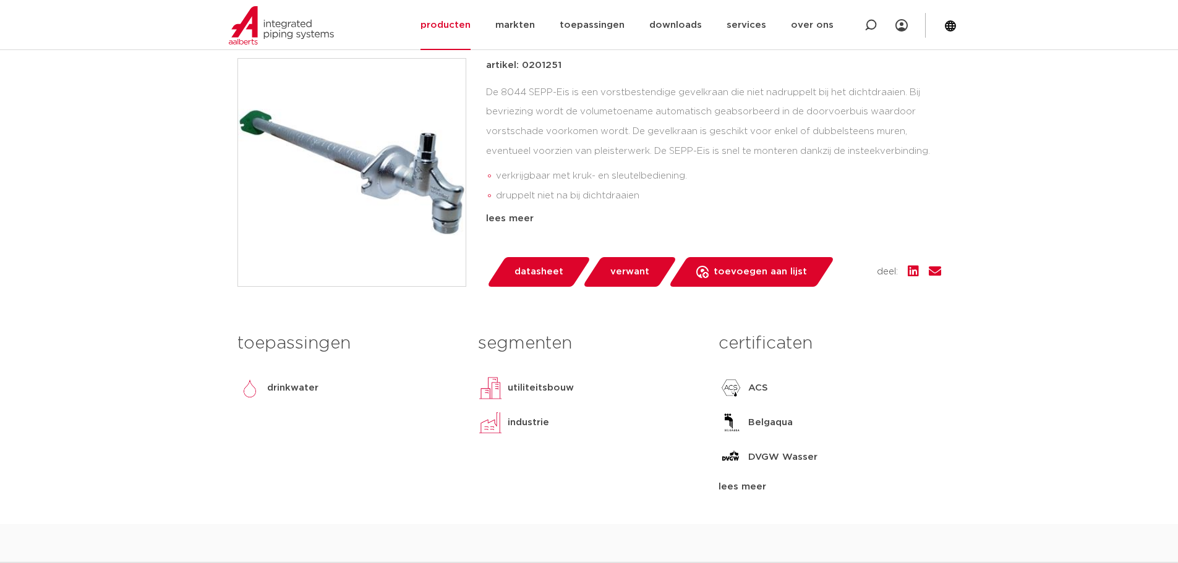 The height and width of the screenshot is (563, 1178). Describe the element at coordinates (731, 458) in the screenshot. I see `img: DVGW Wasser` at that location.